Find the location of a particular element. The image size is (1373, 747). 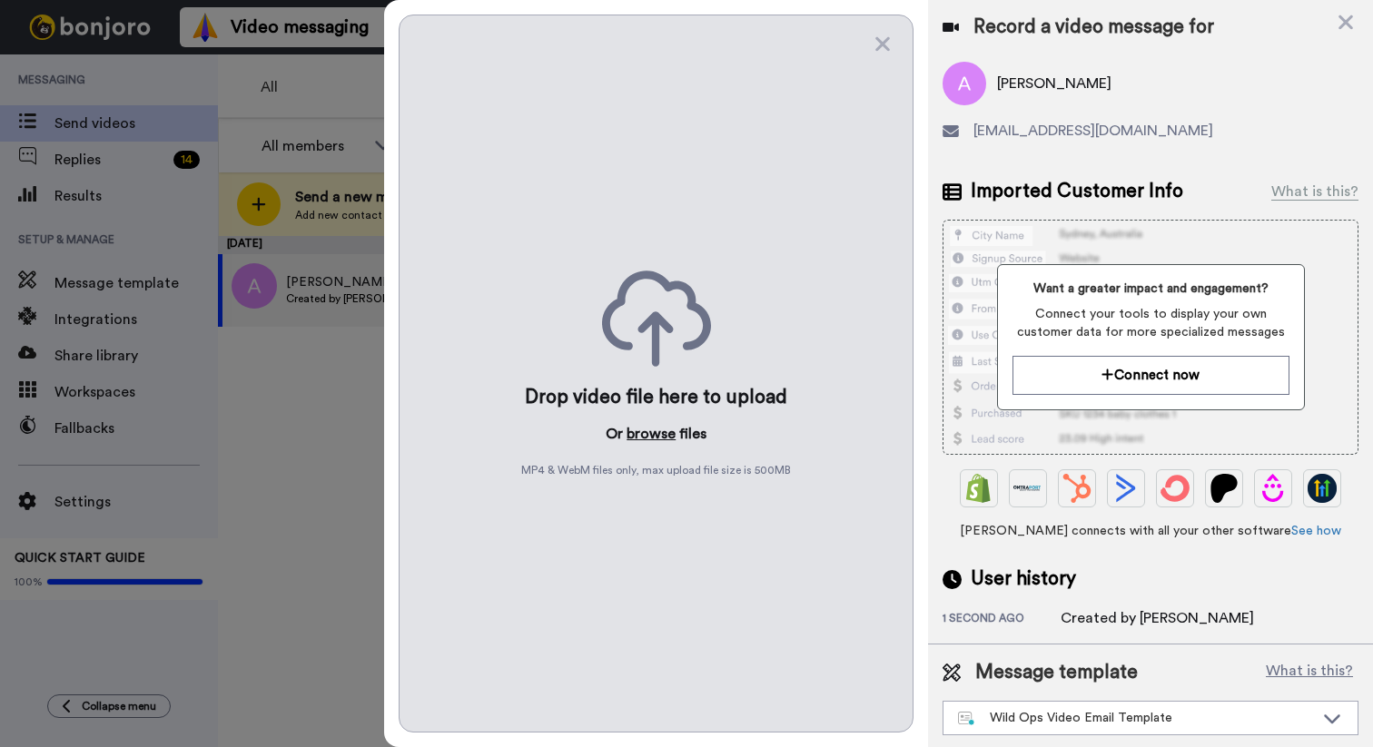

img: Patreon is located at coordinates (1224, 488).